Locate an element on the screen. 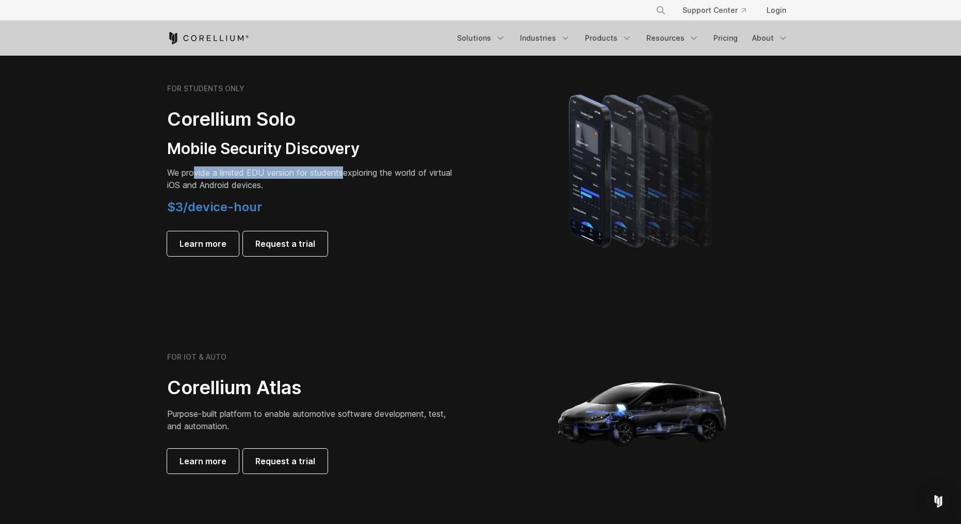  button: Search is located at coordinates (661, 10).